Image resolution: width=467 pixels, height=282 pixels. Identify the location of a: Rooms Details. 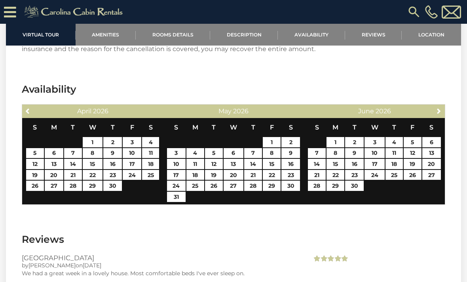
(173, 34).